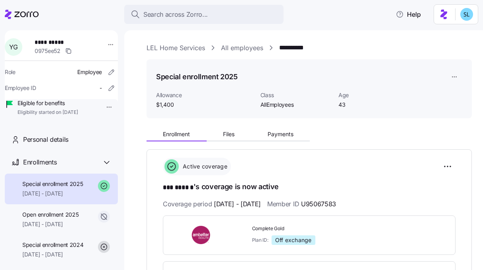  I want to click on button: Help, so click(408, 14).